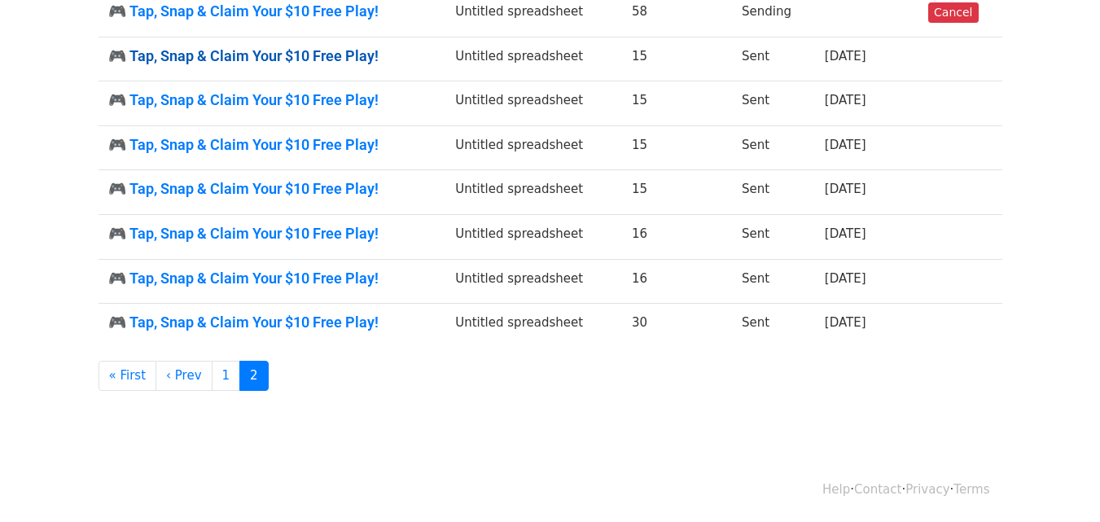 The image size is (1100, 522). Describe the element at coordinates (953, 12) in the screenshot. I see `a: Cancel` at that location.